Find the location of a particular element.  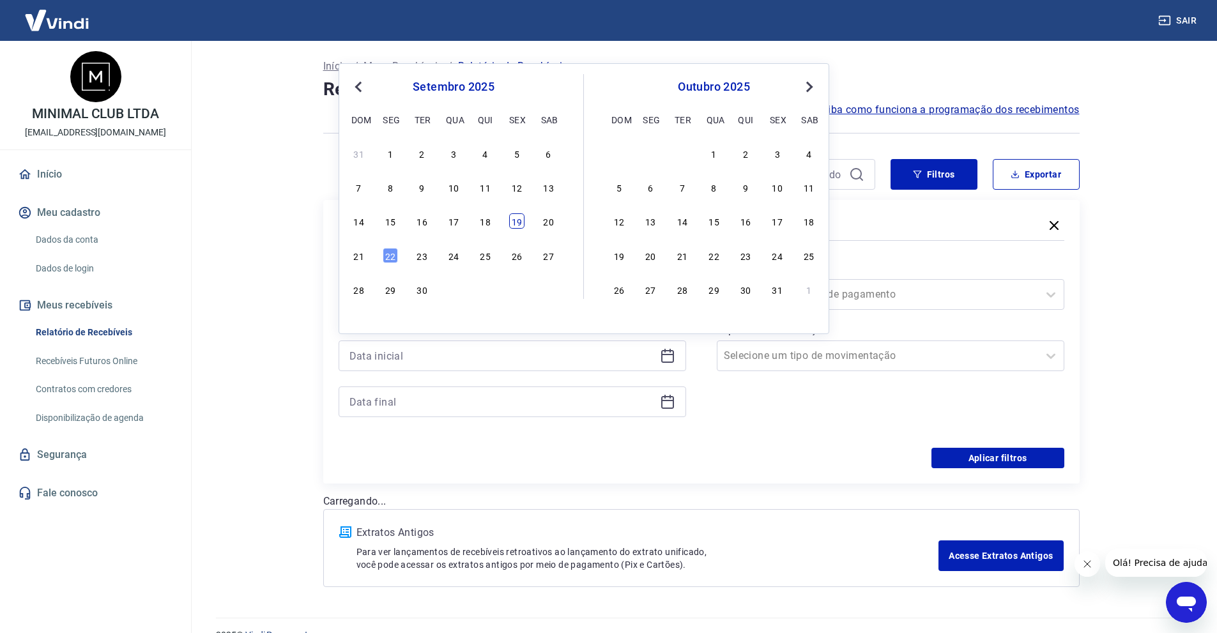

div: Choose domingo, 21 de setembro de 2025 is located at coordinates (359, 255).